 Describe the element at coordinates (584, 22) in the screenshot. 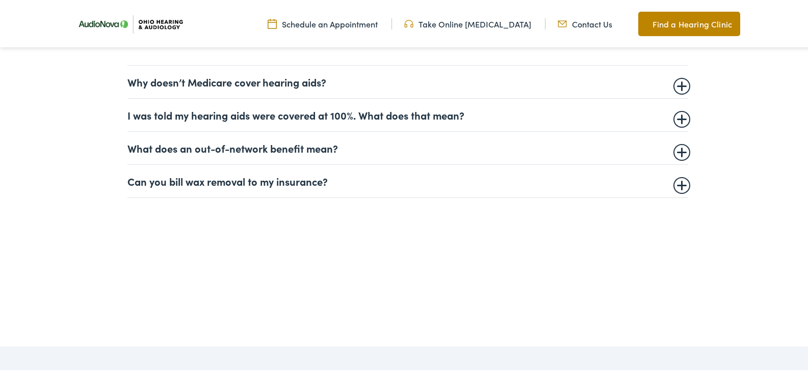

I see `a: Contact Us` at that location.